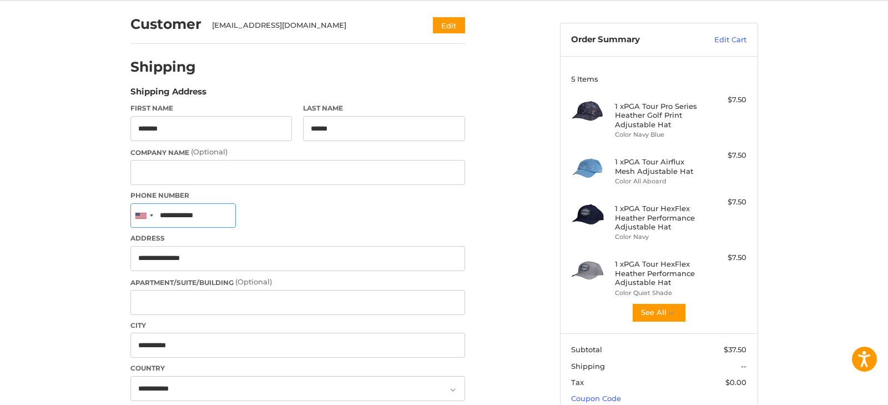 This screenshot has width=888, height=405. Describe the element at coordinates (297, 152) in the screenshot. I see `label: Company Name` at that location.